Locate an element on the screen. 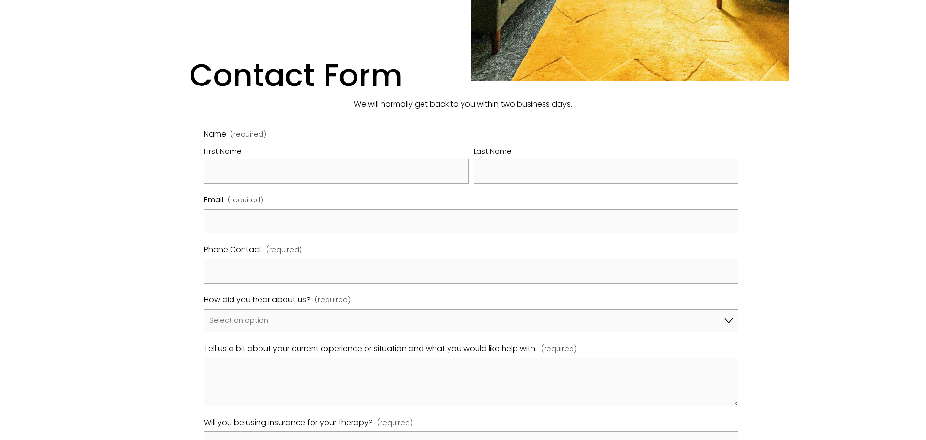  div: Last Name is located at coordinates (606, 152).